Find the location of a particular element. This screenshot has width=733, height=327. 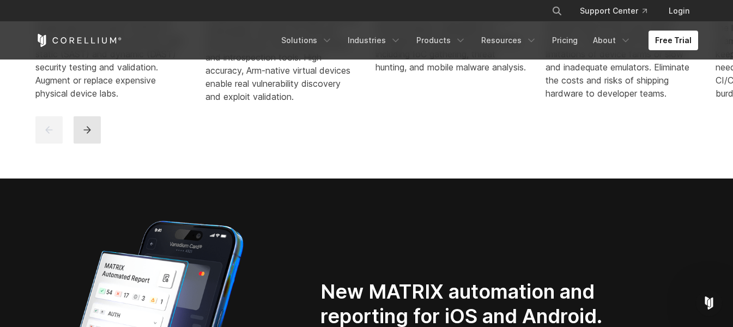

button: previous is located at coordinates (49, 130).